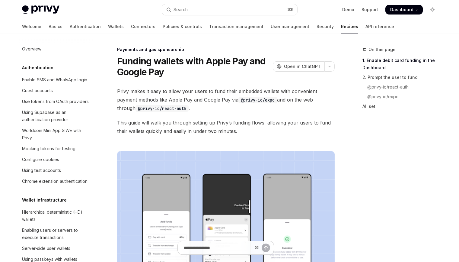 The image size is (459, 262). What do you see at coordinates (56, 215) in the screenshot?
I see `a: Hierarchical deterministic (HD) wallets` at bounding box center [56, 215].